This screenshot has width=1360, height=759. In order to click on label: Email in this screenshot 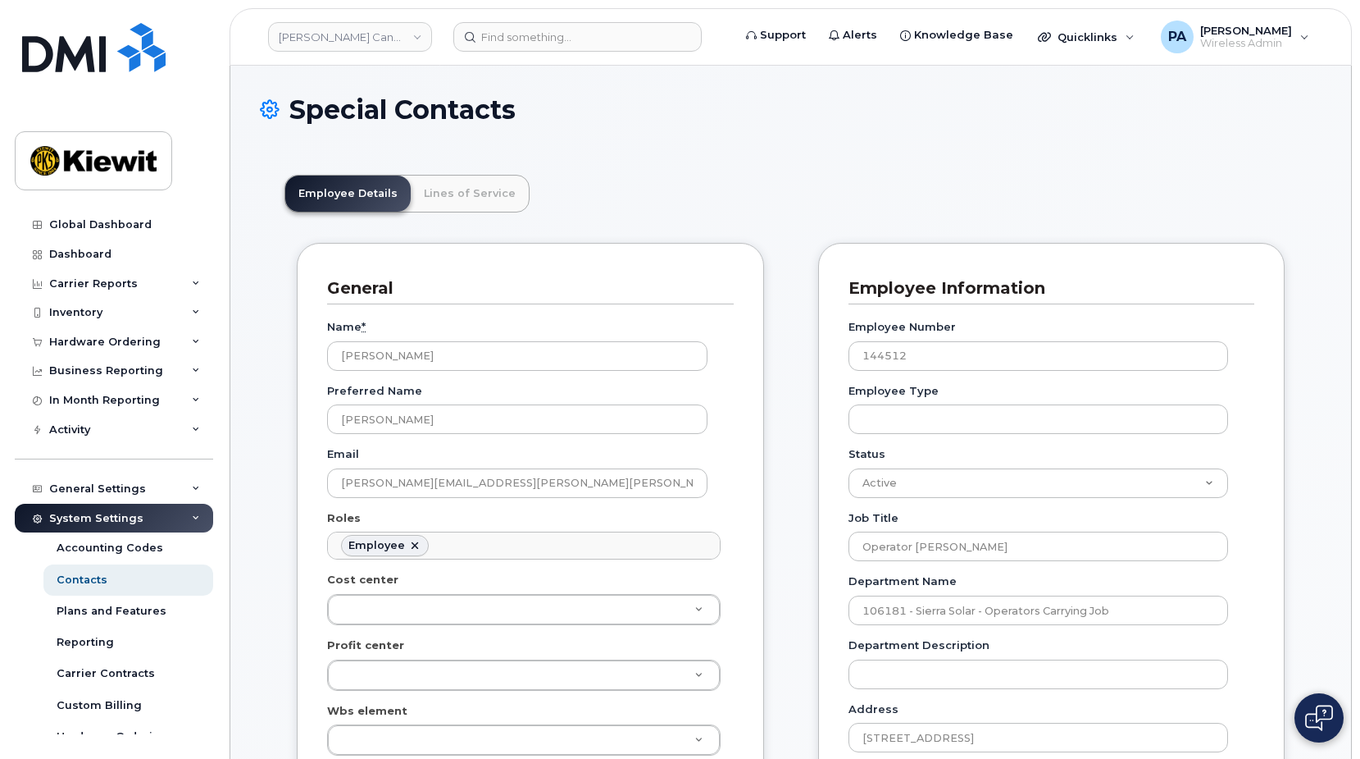, I will do `click(343, 453)`.